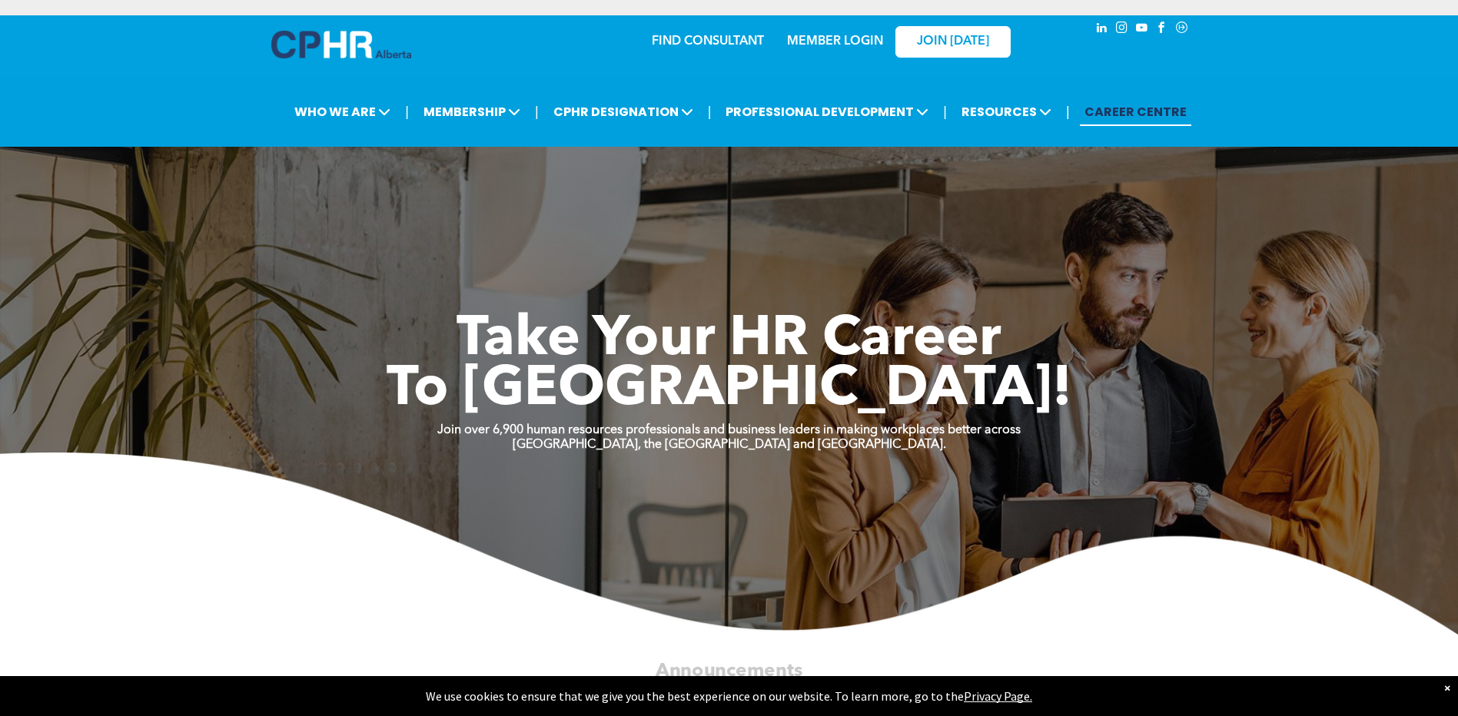 This screenshot has height=716, width=1458. I want to click on span: MEMBERSHIP, so click(472, 111).